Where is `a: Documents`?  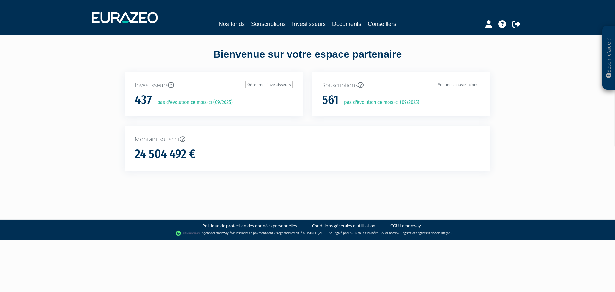
a: Documents is located at coordinates (346, 24).